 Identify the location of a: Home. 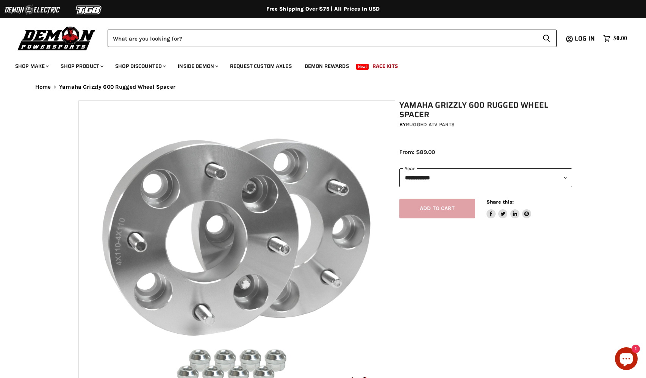
(43, 87).